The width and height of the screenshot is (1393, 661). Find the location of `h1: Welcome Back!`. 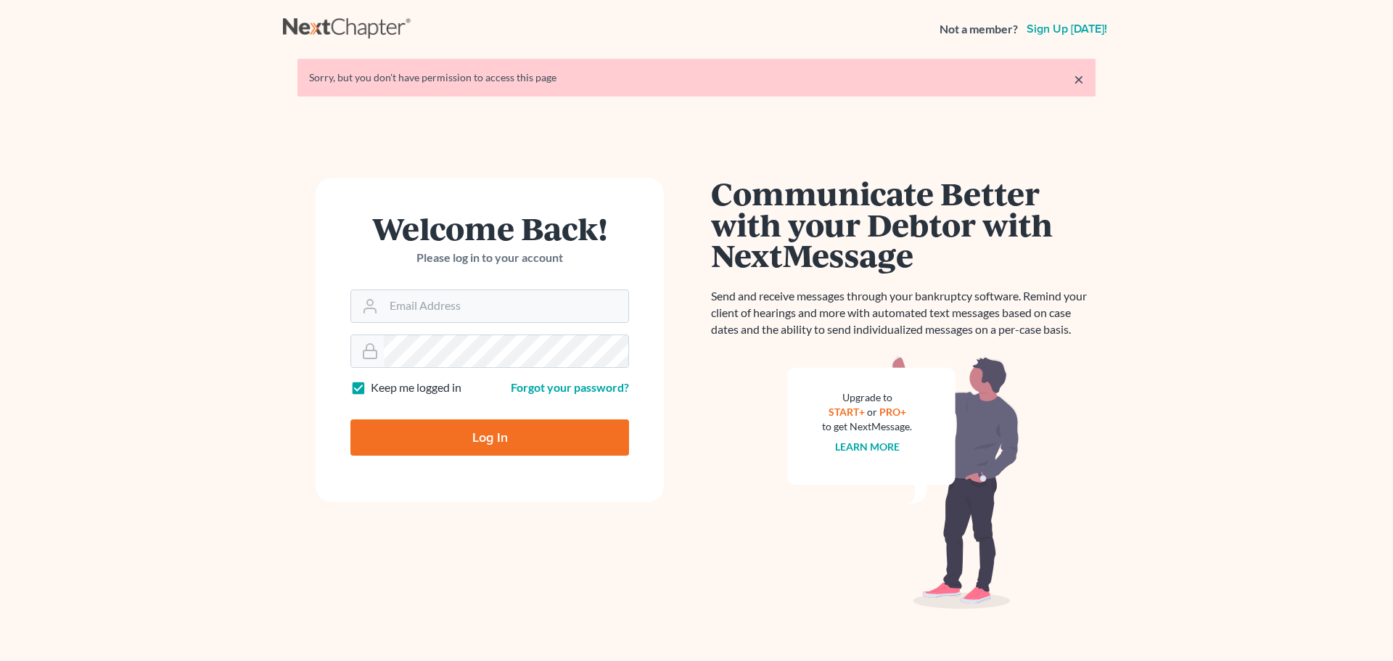

h1: Welcome Back! is located at coordinates (490, 228).